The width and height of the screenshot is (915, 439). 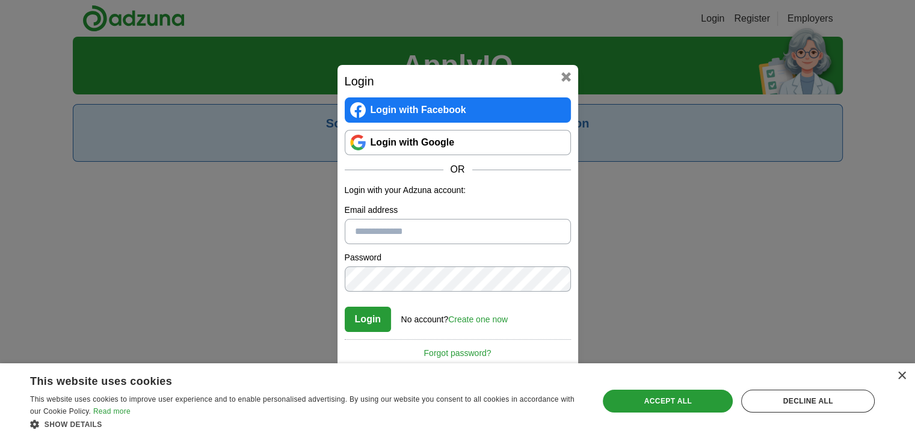 I want to click on a: Login with Facebook, so click(x=458, y=110).